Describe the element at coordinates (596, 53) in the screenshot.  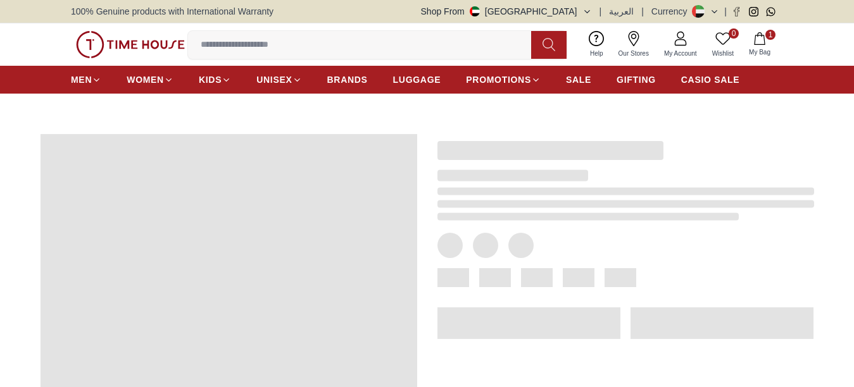
I see `span: Help` at that location.